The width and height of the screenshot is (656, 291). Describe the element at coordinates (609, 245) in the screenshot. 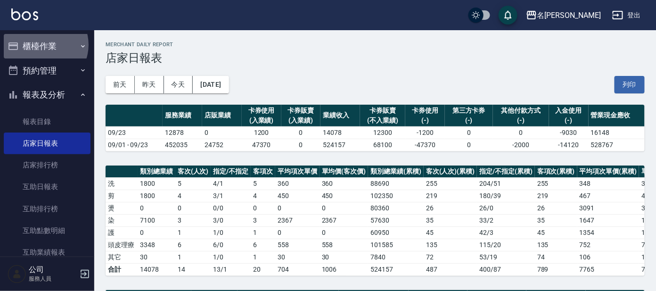

I see `td: 752` at that location.